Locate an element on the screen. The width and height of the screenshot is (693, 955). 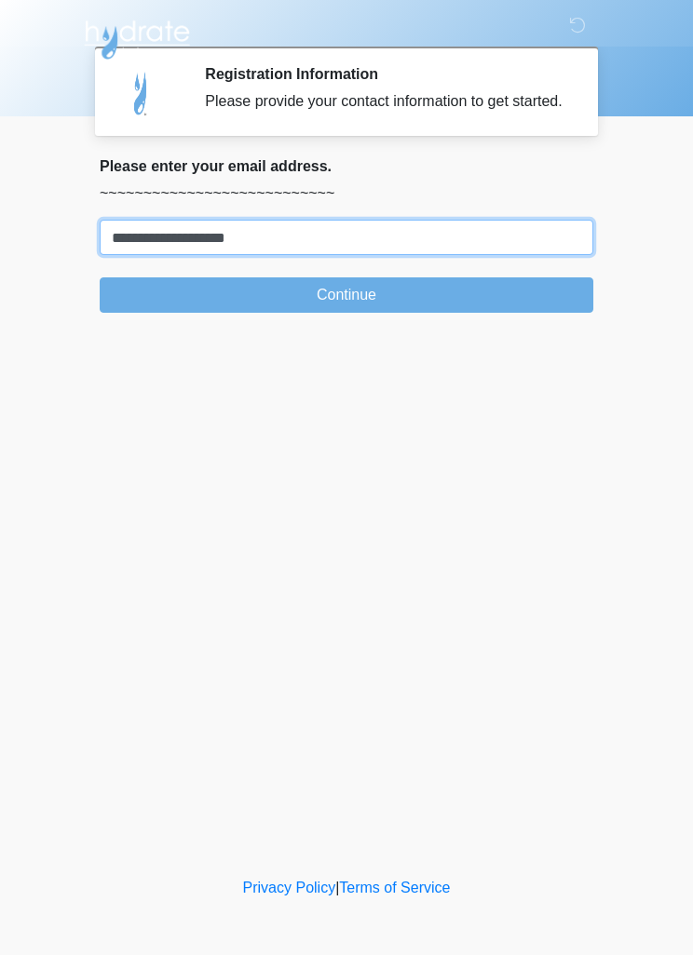
a: Privacy Policy is located at coordinates (290, 887).